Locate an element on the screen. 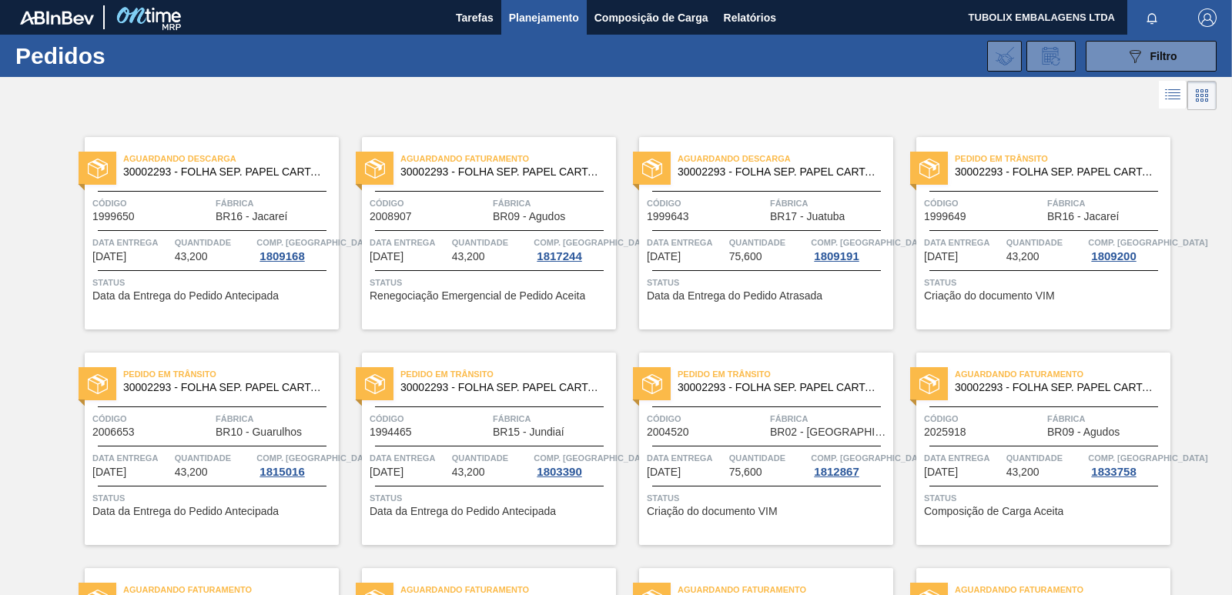  span: 13/09/2025 is located at coordinates (387, 472).